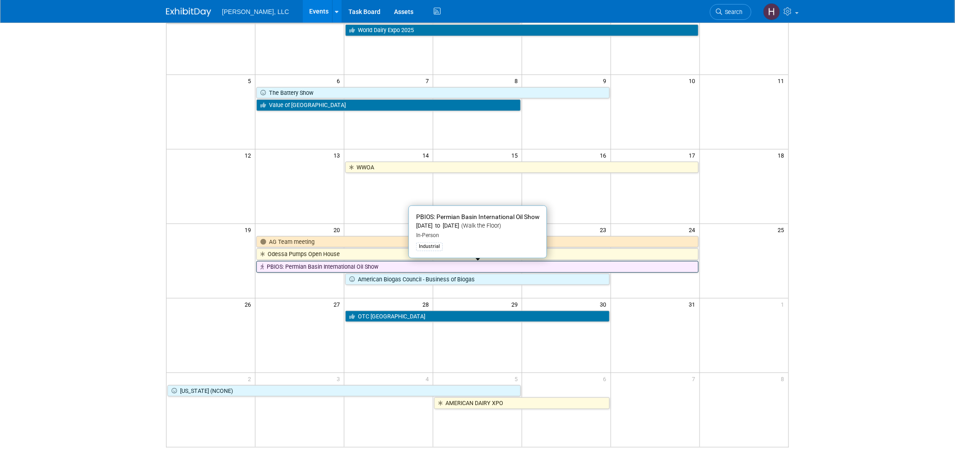 This screenshot has height=457, width=955. I want to click on span: 27, so click(338, 304).